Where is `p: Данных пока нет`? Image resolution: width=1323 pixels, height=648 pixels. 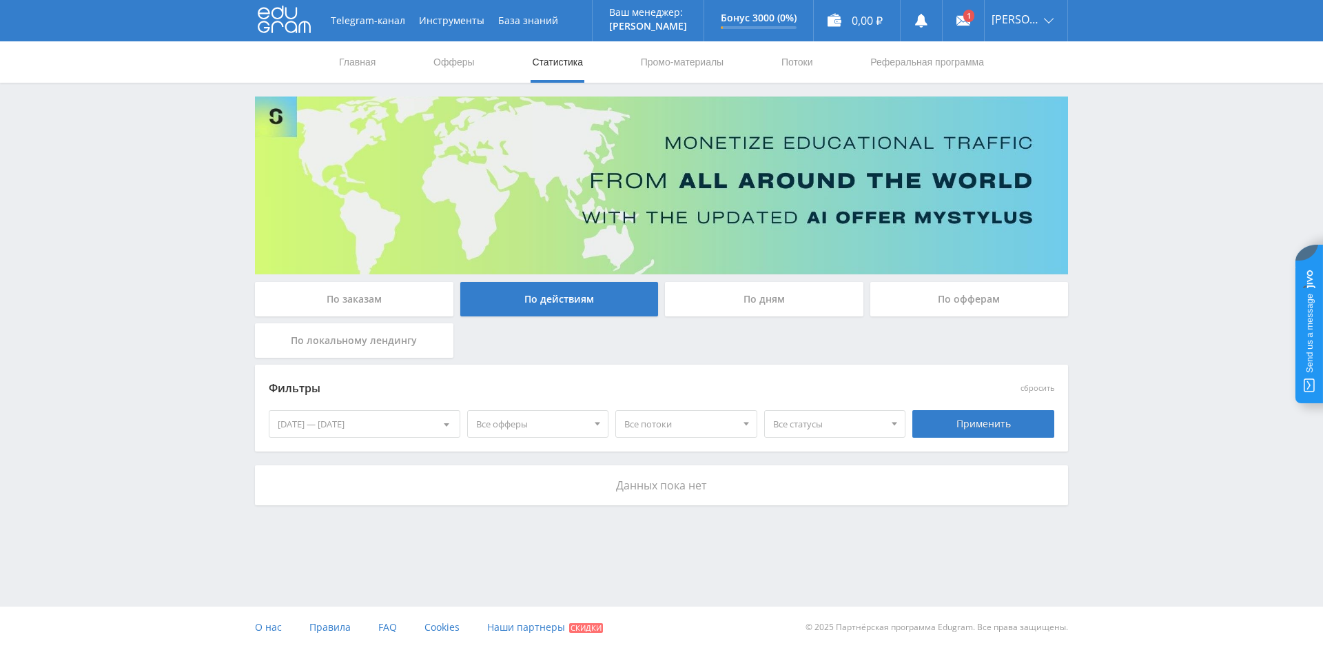
p: Данных пока нет is located at coordinates (661, 485).